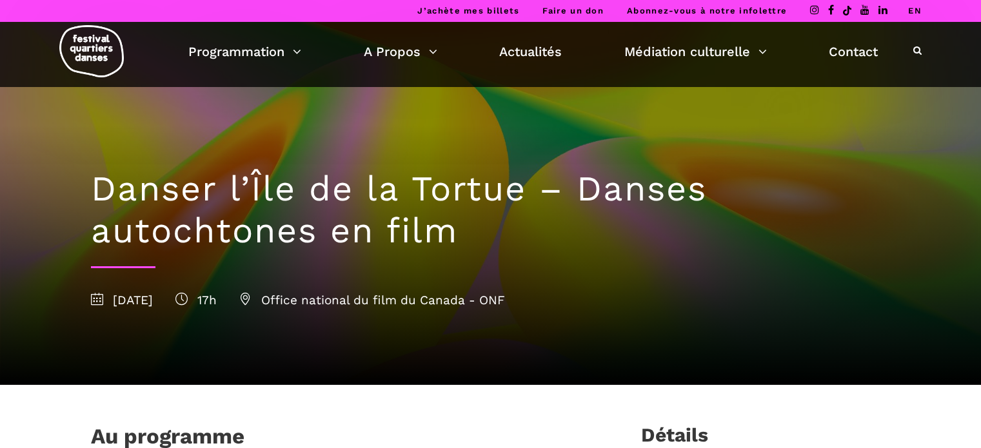 The width and height of the screenshot is (981, 448). I want to click on span: Office national du film du Canada - ONF, so click(372, 300).